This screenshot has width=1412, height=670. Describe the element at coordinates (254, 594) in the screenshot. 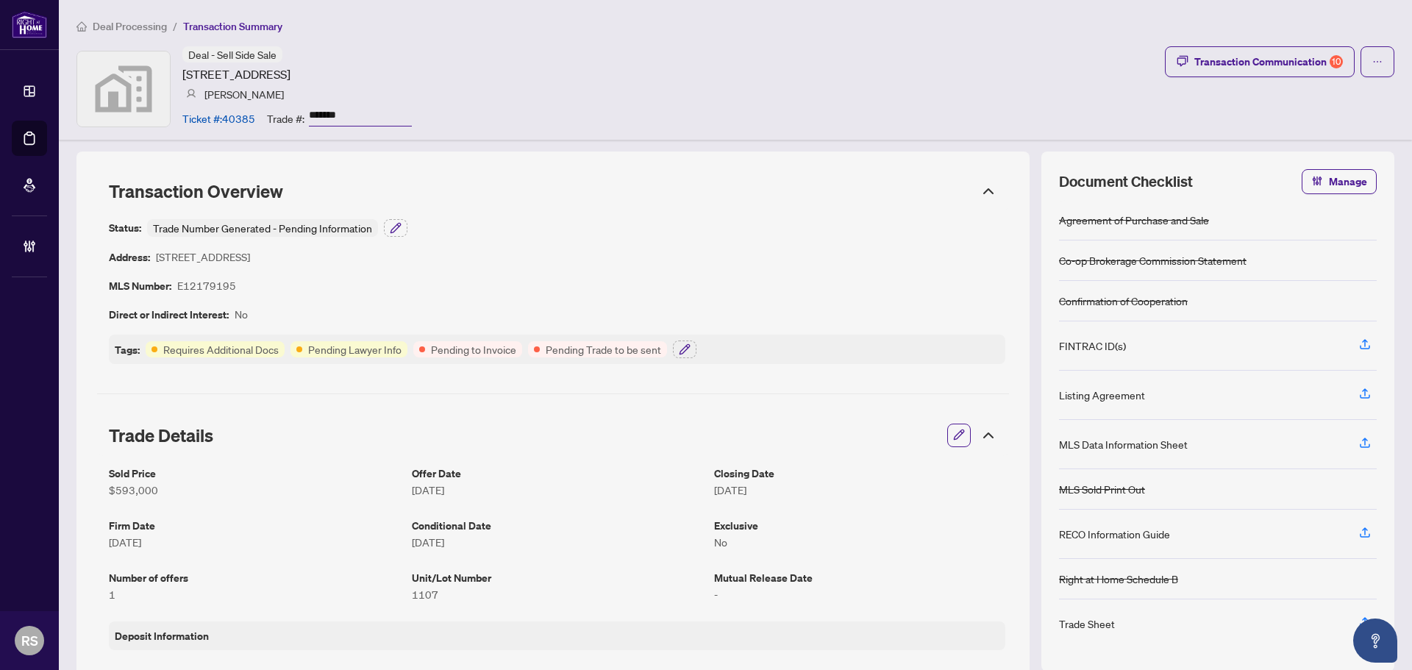

I see `article: 1` at that location.